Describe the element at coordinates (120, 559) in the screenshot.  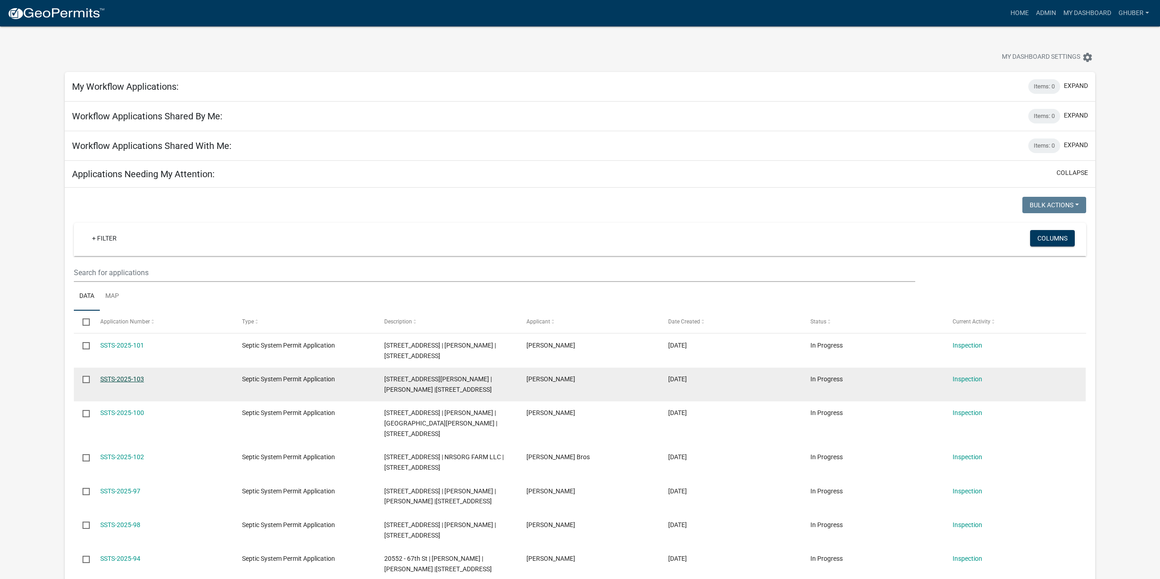
I see `a: SSTS-2025-94` at that location.